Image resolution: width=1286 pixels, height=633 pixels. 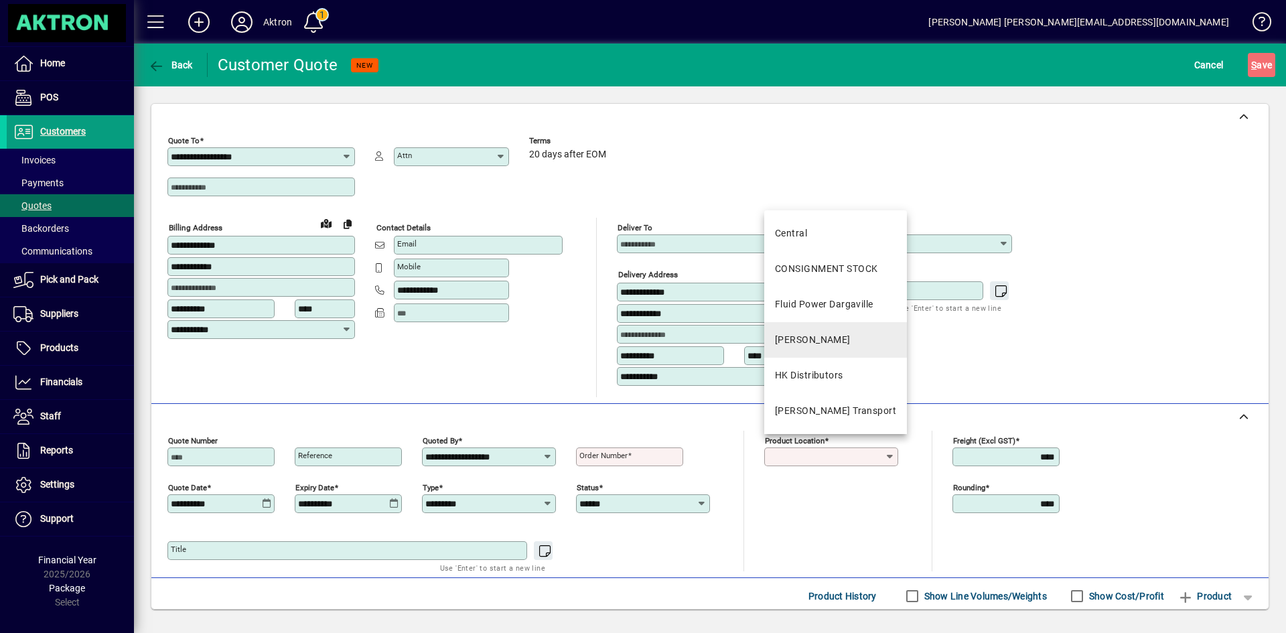 What do you see at coordinates (70, 519) in the screenshot?
I see `a: Support` at bounding box center [70, 519].